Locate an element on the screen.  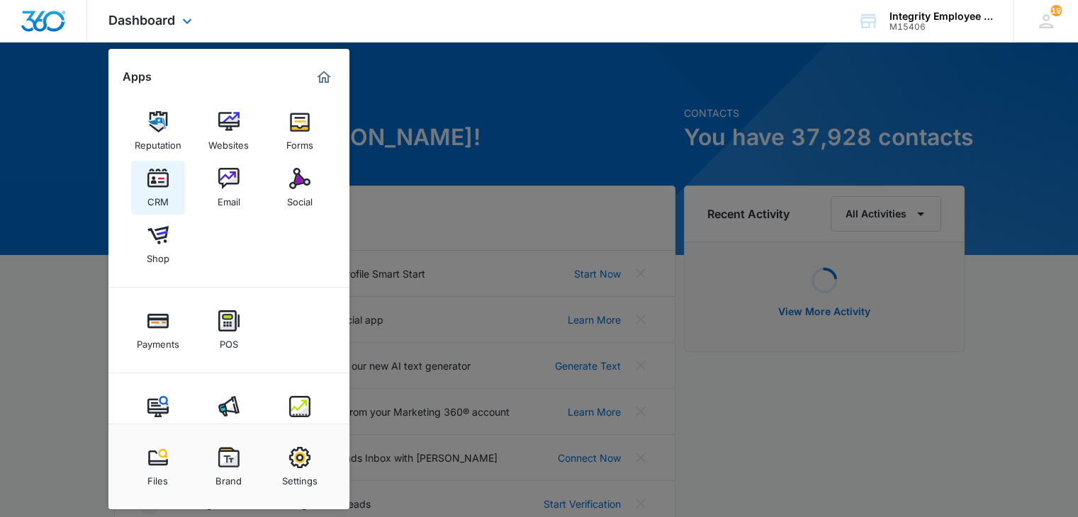
div: Reputation is located at coordinates (158, 142).